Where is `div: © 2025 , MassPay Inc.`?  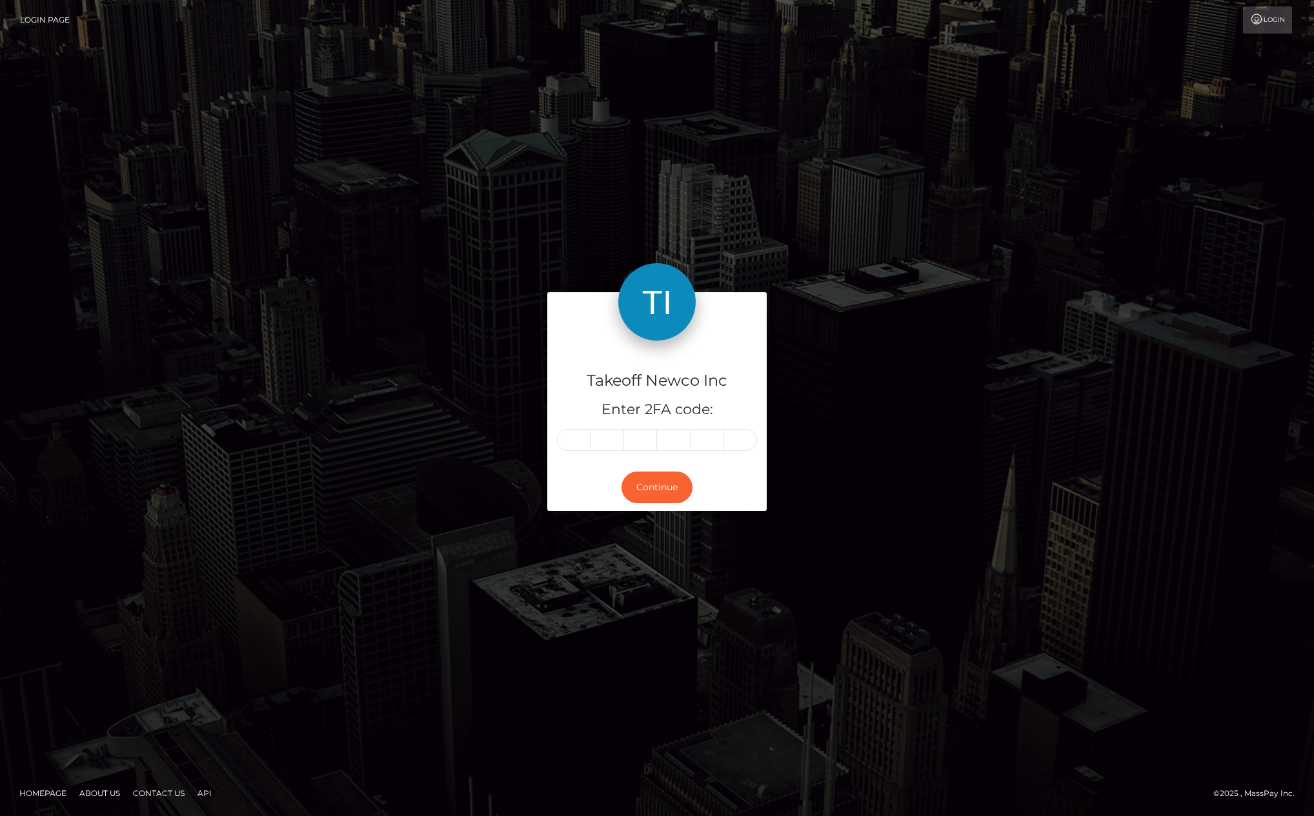
div: © 2025 , MassPay Inc. is located at coordinates (1258, 794).